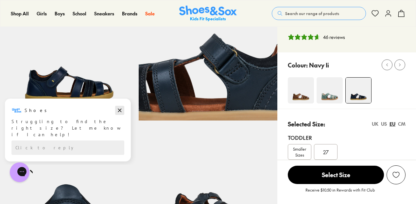 The height and width of the screenshot is (204, 416). What do you see at coordinates (358, 90) in the screenshot?
I see `img: 4-251023_1` at bounding box center [358, 90].